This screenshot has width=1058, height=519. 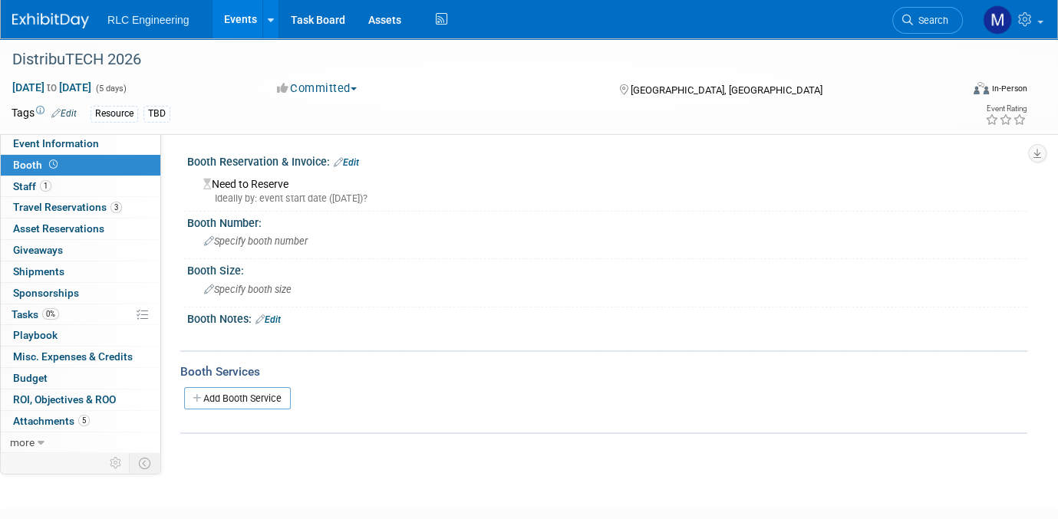 What do you see at coordinates (64, 400) in the screenshot?
I see `span: ROI, Objectives & ROO` at bounding box center [64, 400].